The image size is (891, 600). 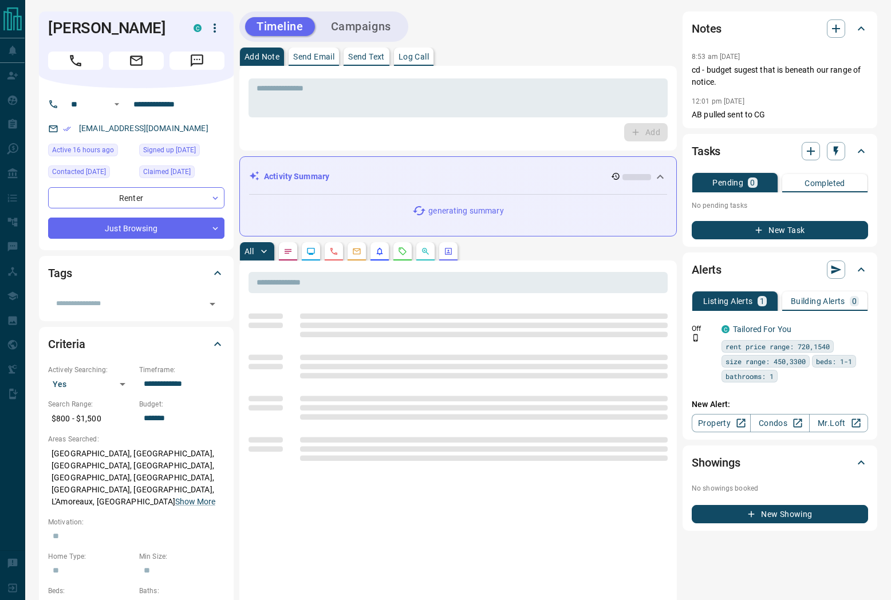 What do you see at coordinates (181, 557) in the screenshot?
I see `p: Min Size:` at bounding box center [181, 557].